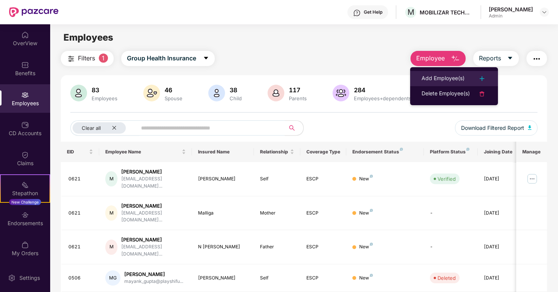 This screenshot has width=558, height=292. I want to click on div: 0506, so click(81, 278).